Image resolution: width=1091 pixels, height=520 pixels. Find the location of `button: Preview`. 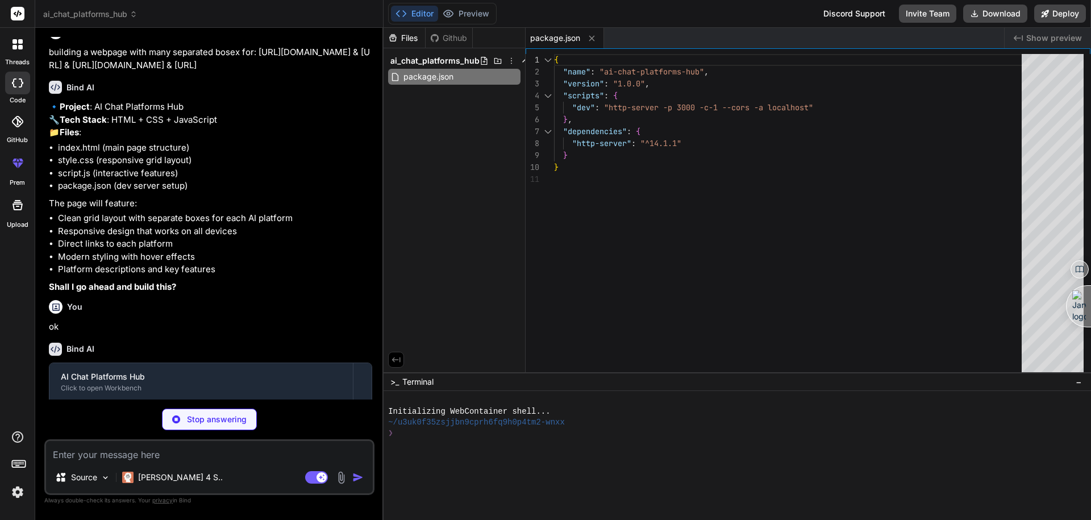

button: Preview is located at coordinates (466, 14).